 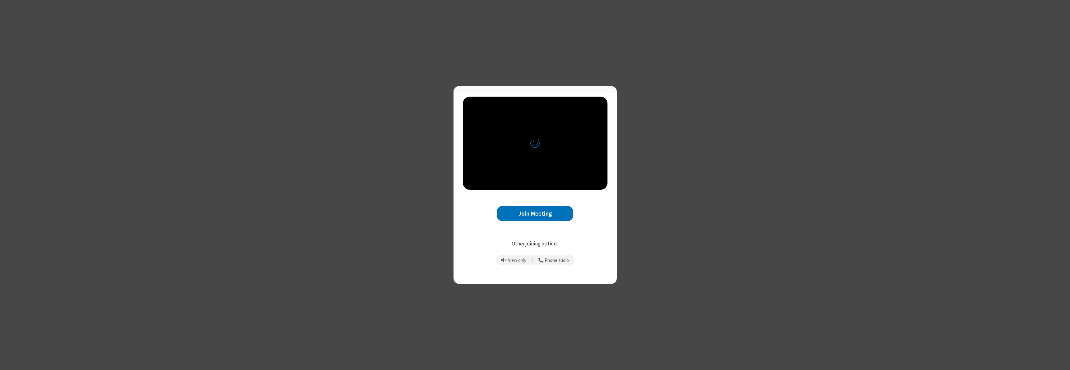 What do you see at coordinates (557, 261) in the screenshot?
I see `span: Phone audio` at bounding box center [557, 261].